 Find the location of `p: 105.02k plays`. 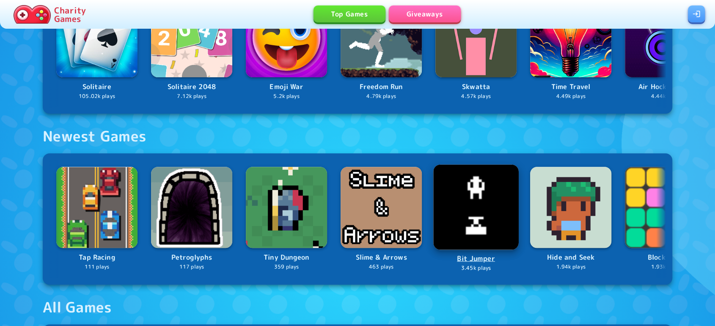

p: 105.02k plays is located at coordinates (97, 96).